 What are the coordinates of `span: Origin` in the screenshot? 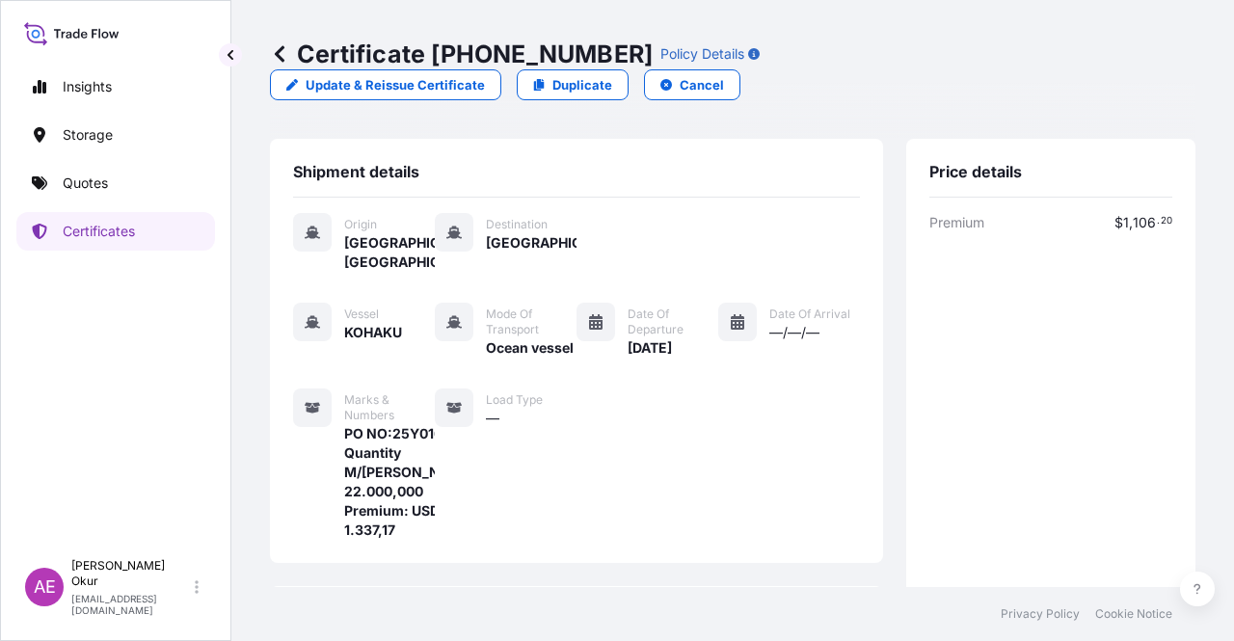 It's located at (360, 225).